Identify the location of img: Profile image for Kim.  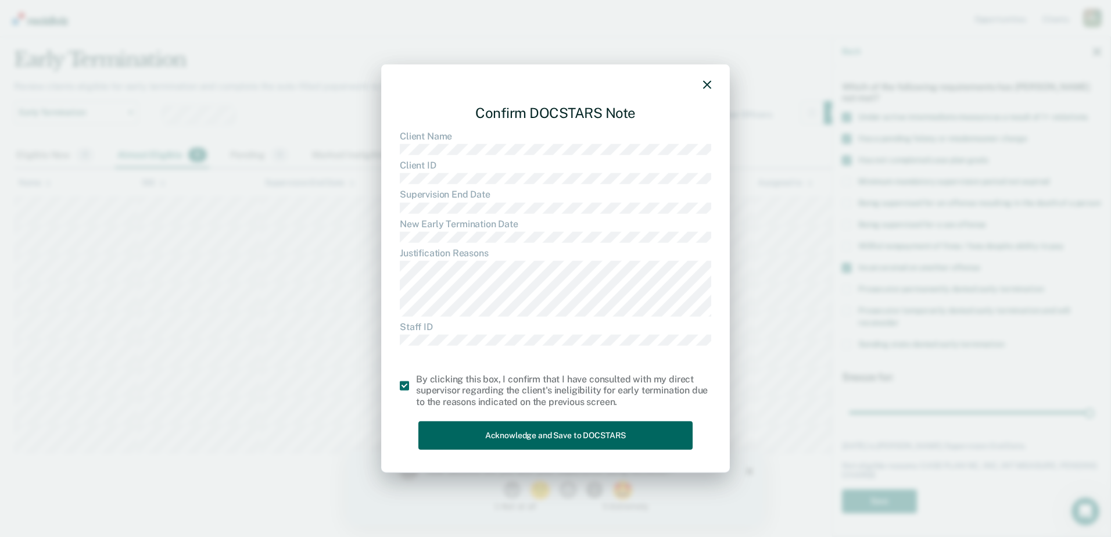
(60, 21).